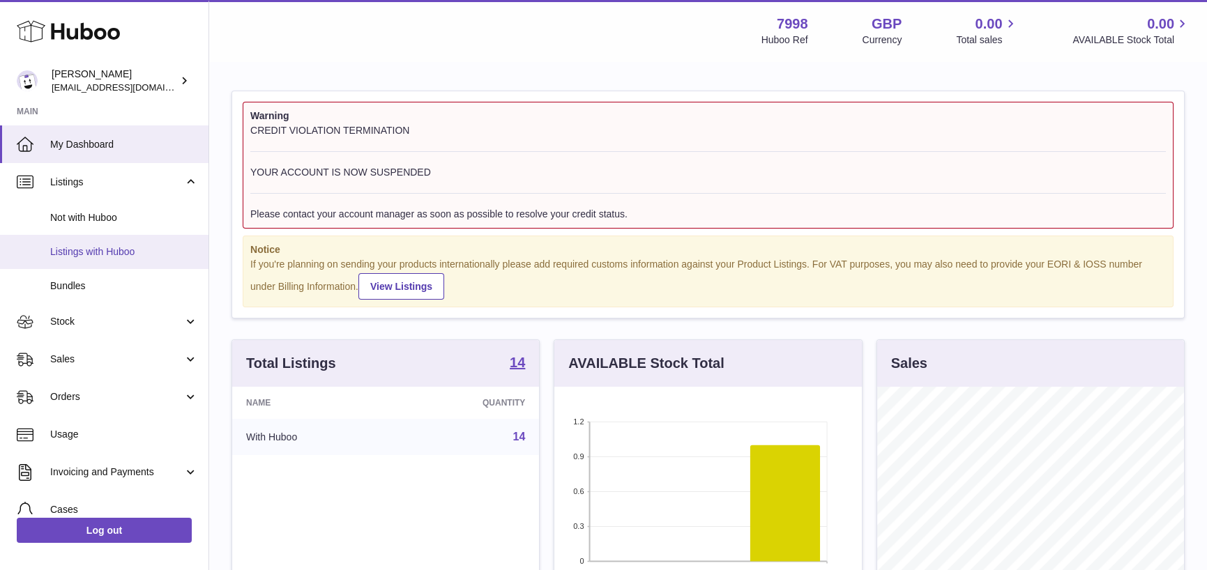 This screenshot has height=570, width=1207. Describe the element at coordinates (986, 40) in the screenshot. I see `span: Total sales` at that location.